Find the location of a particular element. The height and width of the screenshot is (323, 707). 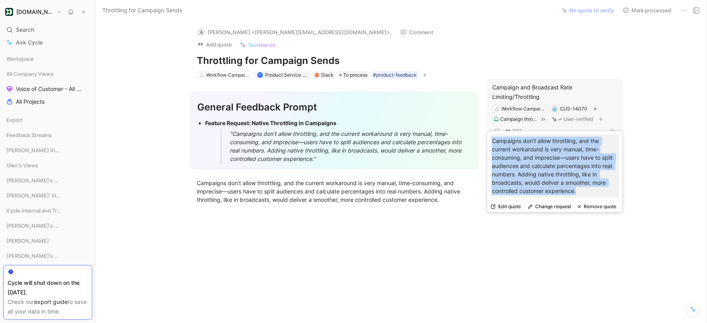

strong: Feature Request: Native Throttling in Campaigns is located at coordinates (271, 123).